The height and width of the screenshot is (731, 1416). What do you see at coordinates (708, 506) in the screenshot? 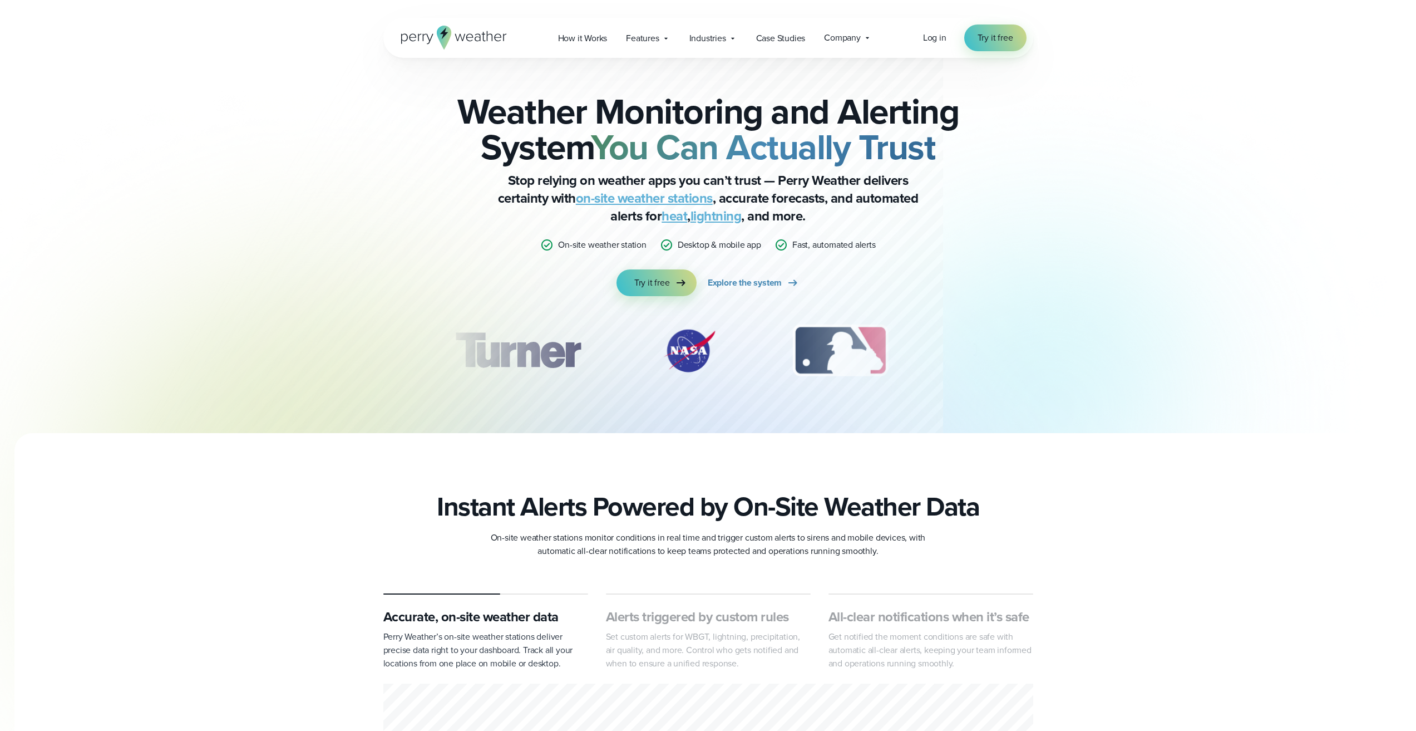
I see `h2: Instant Alerts Powered by On-Site Weather Data` at bounding box center [708, 506].